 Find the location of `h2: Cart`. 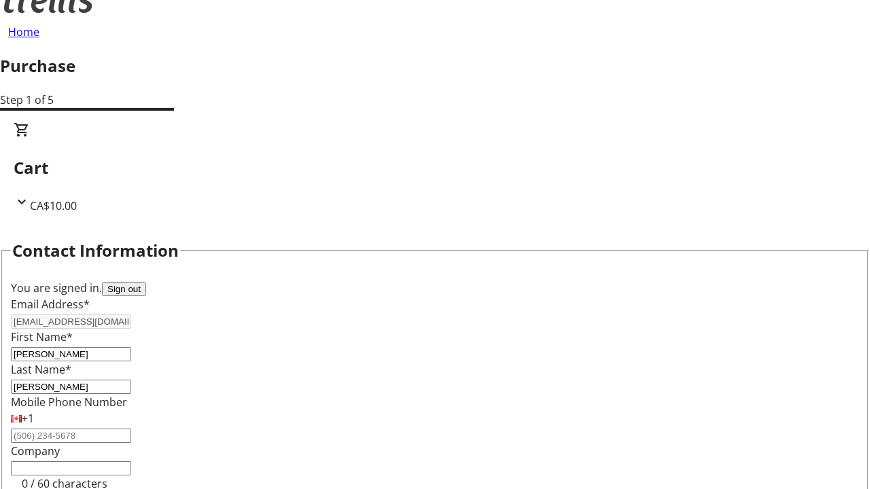

h2: Cart is located at coordinates (435, 168).